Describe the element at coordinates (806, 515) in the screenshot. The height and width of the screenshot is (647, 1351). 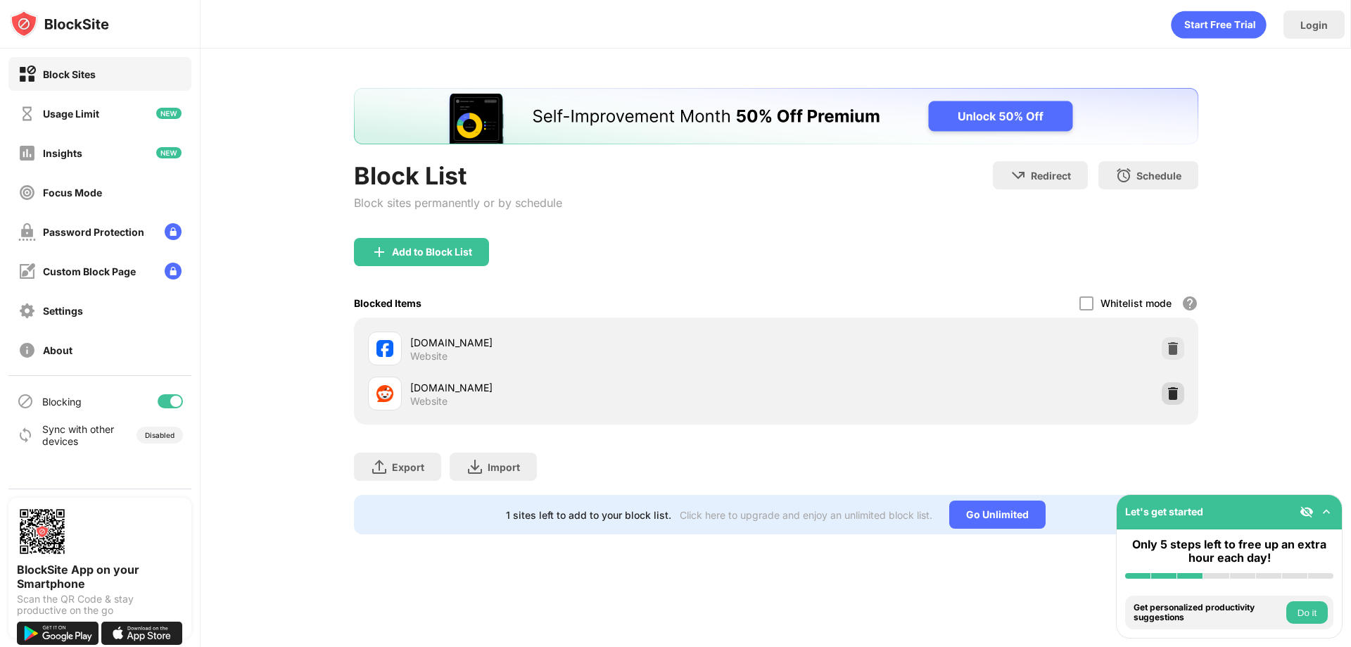
I see `div: Click here to upgrade and enjoy an unlimited block list.` at that location.